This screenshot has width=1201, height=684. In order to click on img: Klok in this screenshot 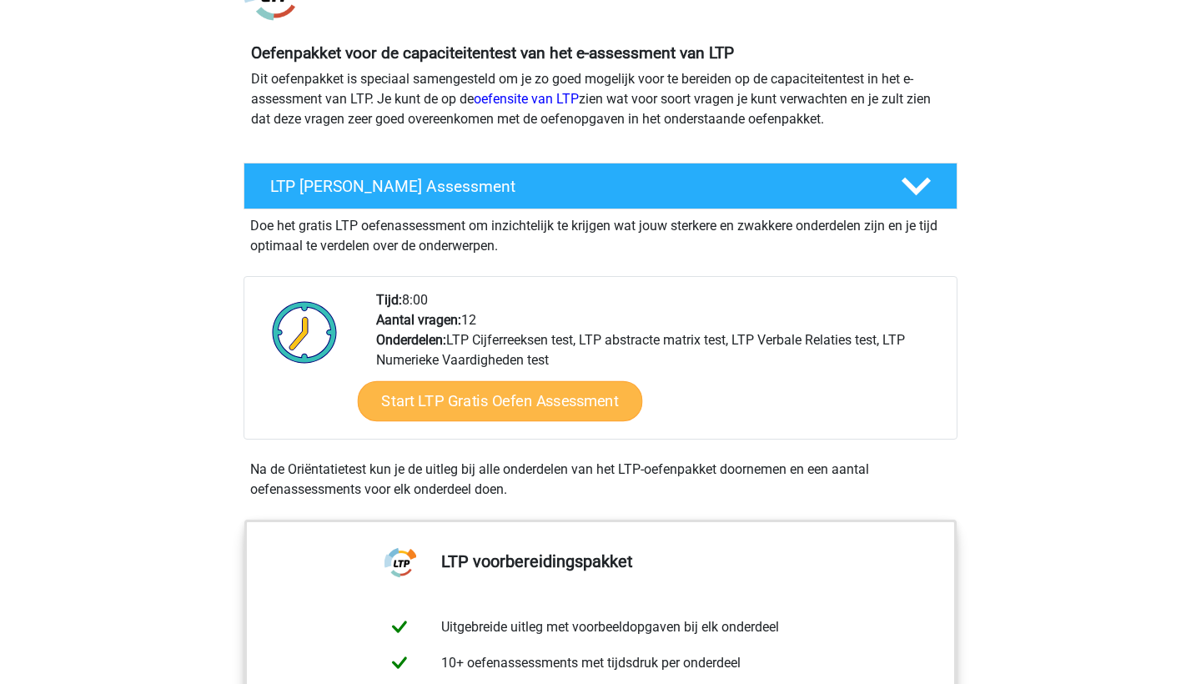, I will do `click(304, 332)`.